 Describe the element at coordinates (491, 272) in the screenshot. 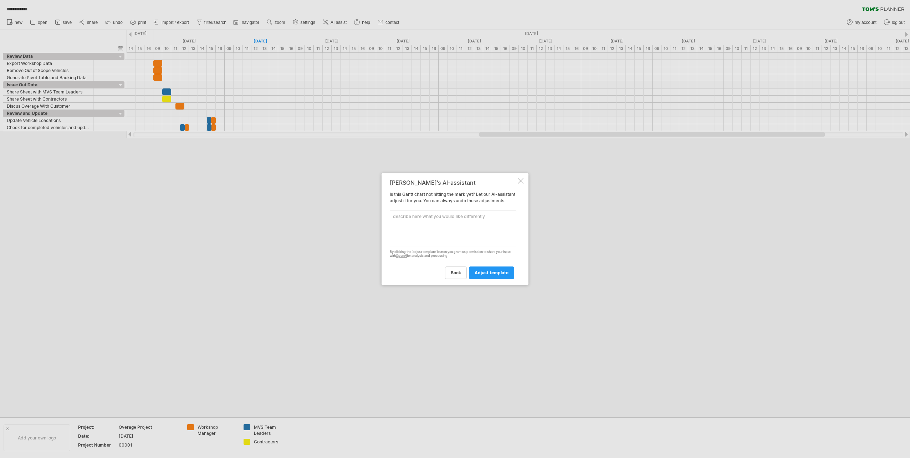

I see `span: adjust template` at that location.